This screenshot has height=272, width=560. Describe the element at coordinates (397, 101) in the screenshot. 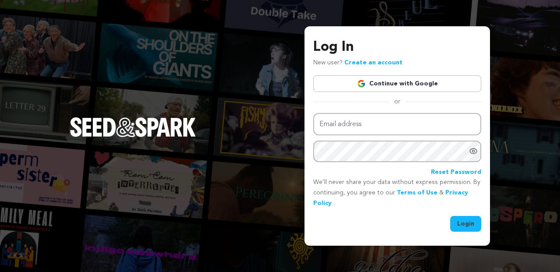

I see `span: or` at that location.